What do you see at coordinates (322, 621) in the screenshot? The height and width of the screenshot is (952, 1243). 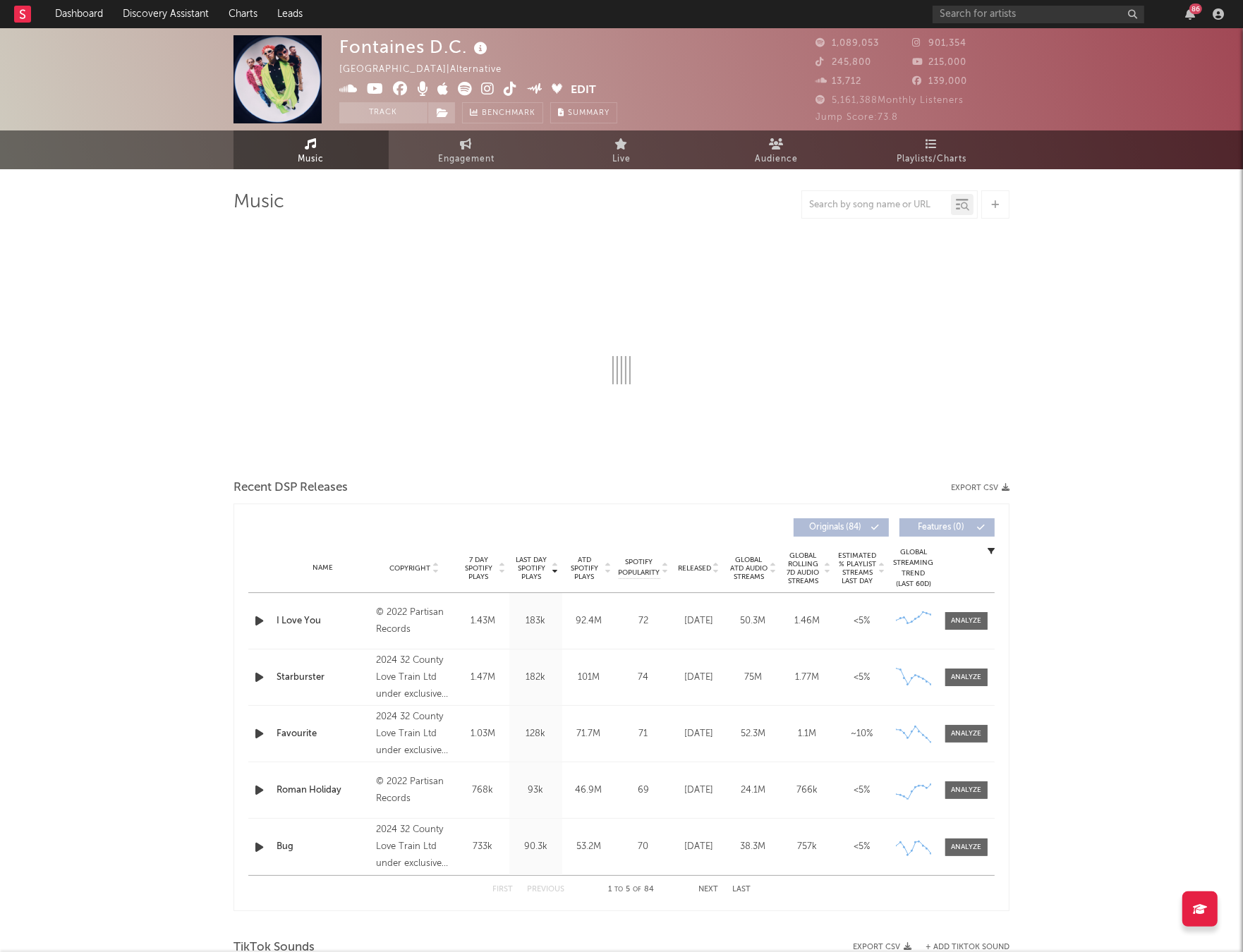 I see `div: I Love You` at bounding box center [322, 621].